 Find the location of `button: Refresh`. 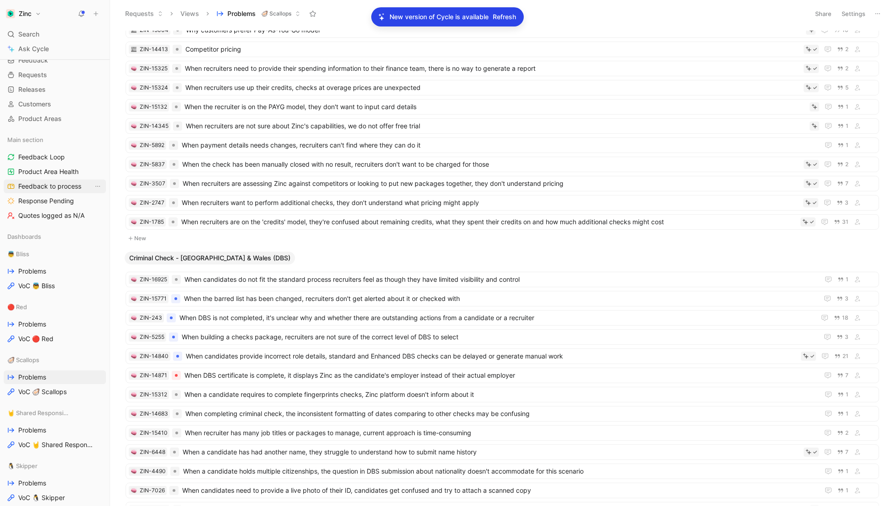

button: Refresh is located at coordinates (504, 17).